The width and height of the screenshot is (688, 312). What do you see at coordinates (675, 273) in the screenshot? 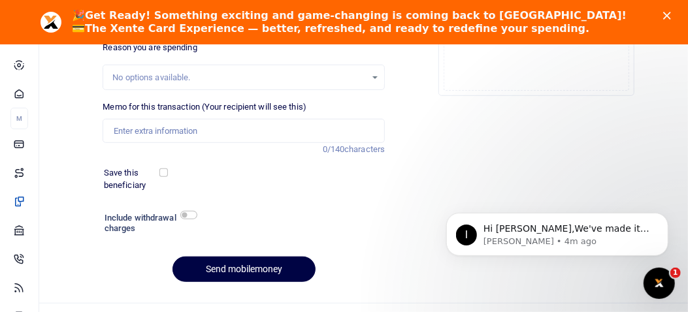
I see `span: 1` at bounding box center [675, 273].